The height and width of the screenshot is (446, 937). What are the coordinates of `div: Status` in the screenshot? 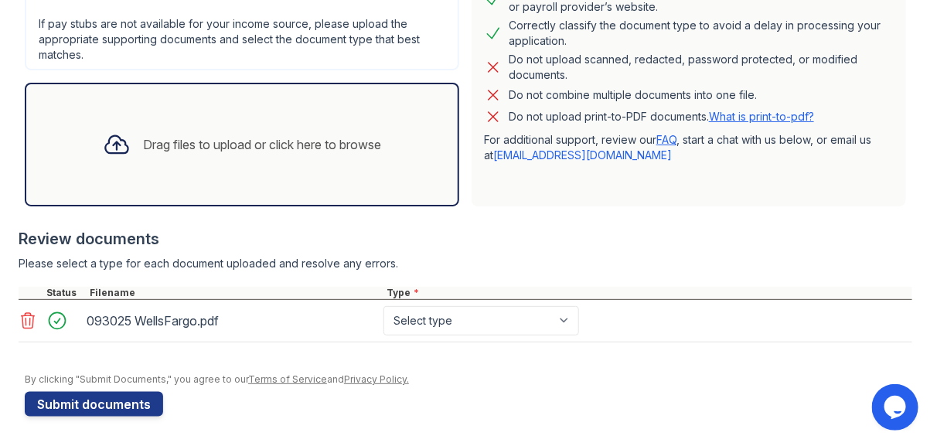 It's located at (65, 293).